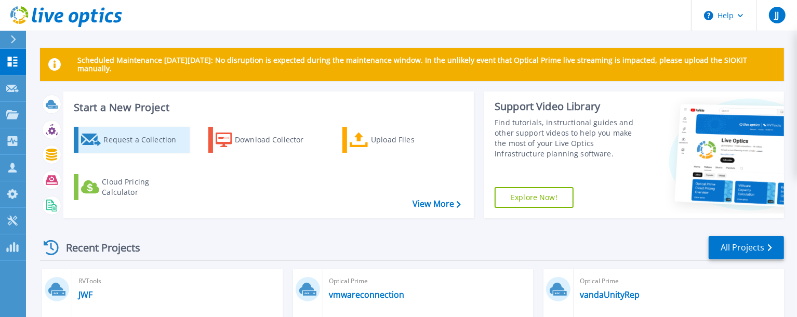 Image resolution: width=797 pixels, height=317 pixels. Describe the element at coordinates (609, 295) in the screenshot. I see `a: vandaUnityRep` at that location.